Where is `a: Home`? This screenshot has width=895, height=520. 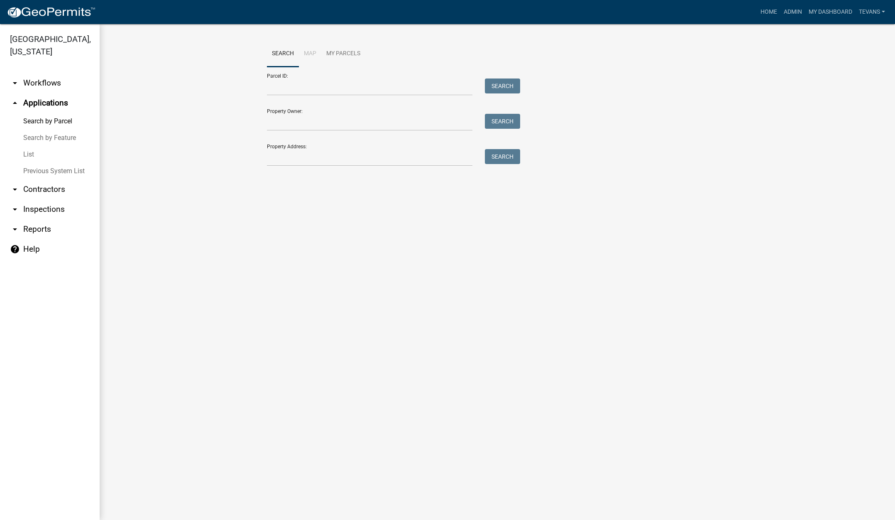 a: Home is located at coordinates (769, 12).